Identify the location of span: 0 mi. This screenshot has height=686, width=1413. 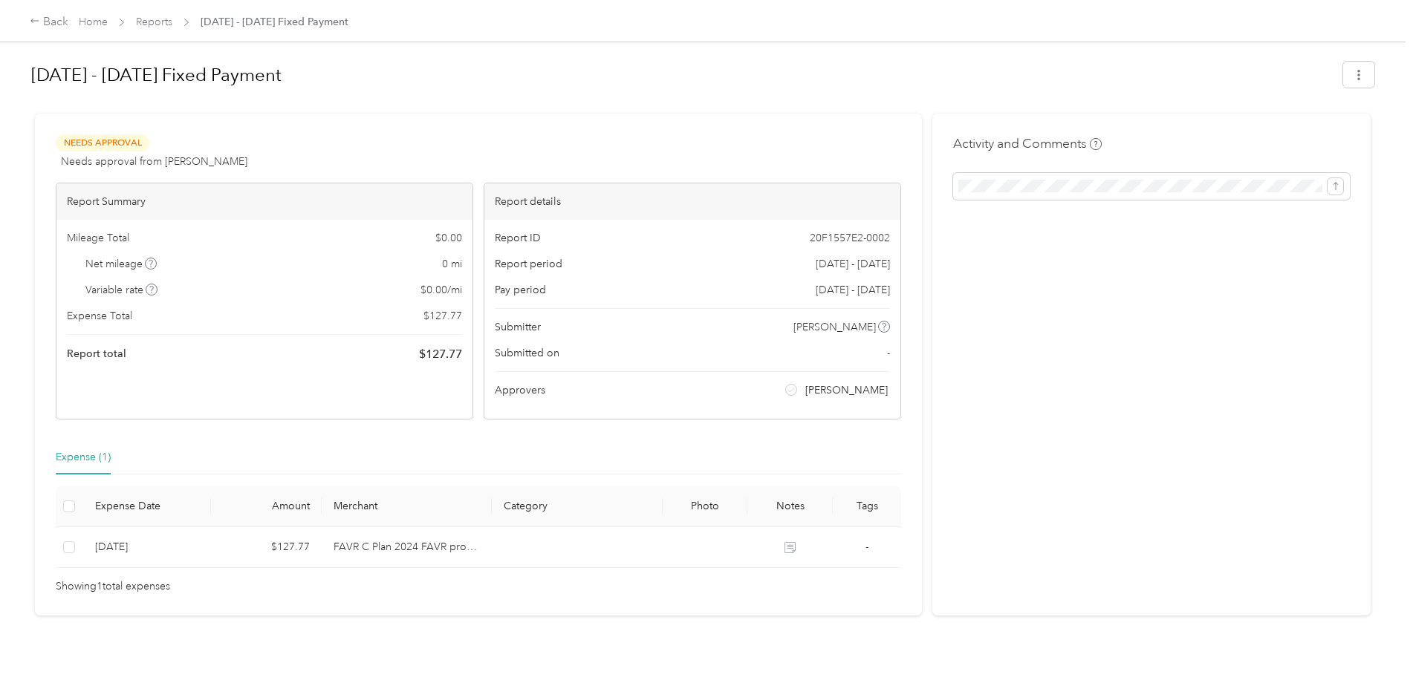
(452, 264).